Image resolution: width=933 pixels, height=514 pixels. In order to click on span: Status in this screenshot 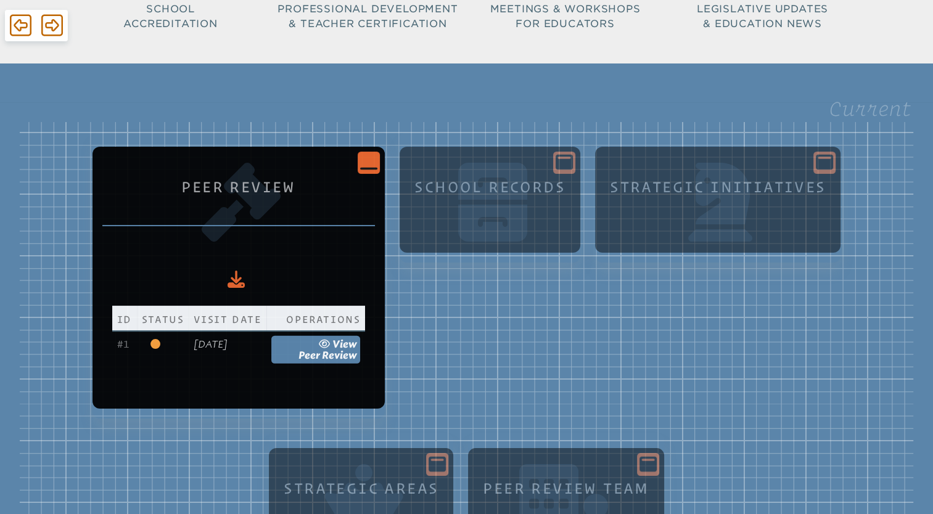, I will do `click(163, 319)`.